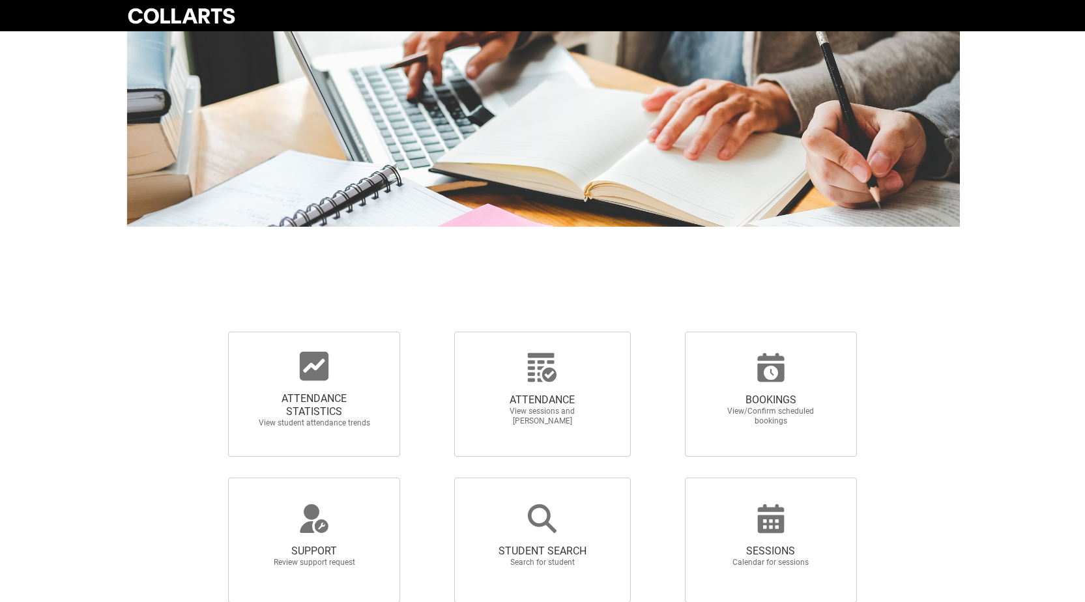 The width and height of the screenshot is (1085, 602). What do you see at coordinates (771, 416) in the screenshot?
I see `span: View/Confirm scheduled bookings` at bounding box center [771, 416].